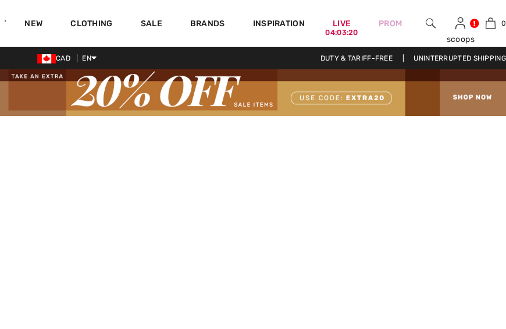 The height and width of the screenshot is (329, 506). I want to click on img: My Bag, so click(491, 23).